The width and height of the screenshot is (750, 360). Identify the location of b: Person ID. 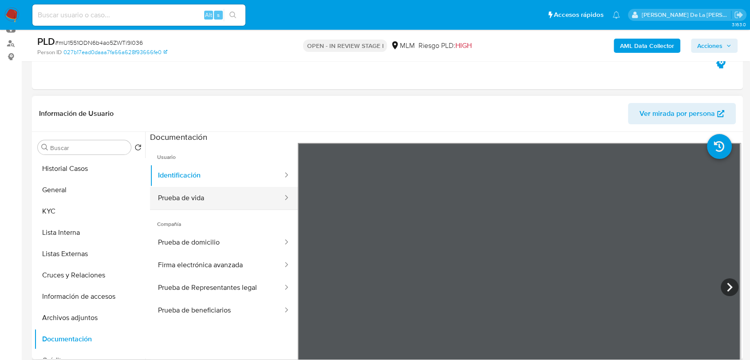
(49, 52).